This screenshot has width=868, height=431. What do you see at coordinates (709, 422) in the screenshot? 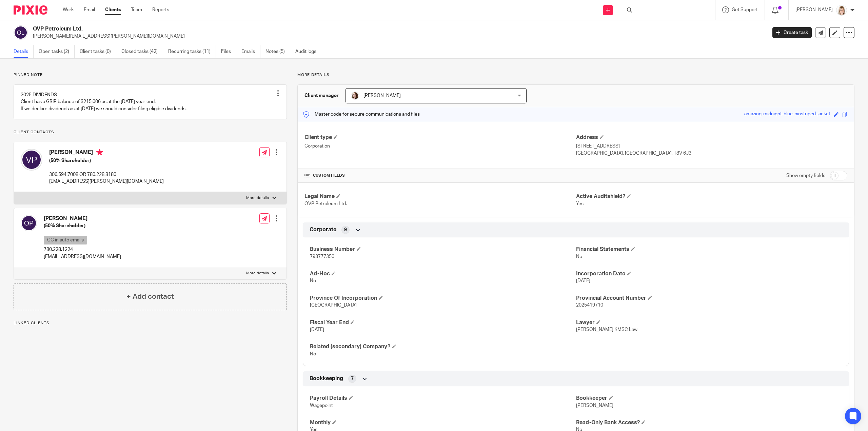
I see `h4: Read-Only Bank Access?` at bounding box center [709, 422].